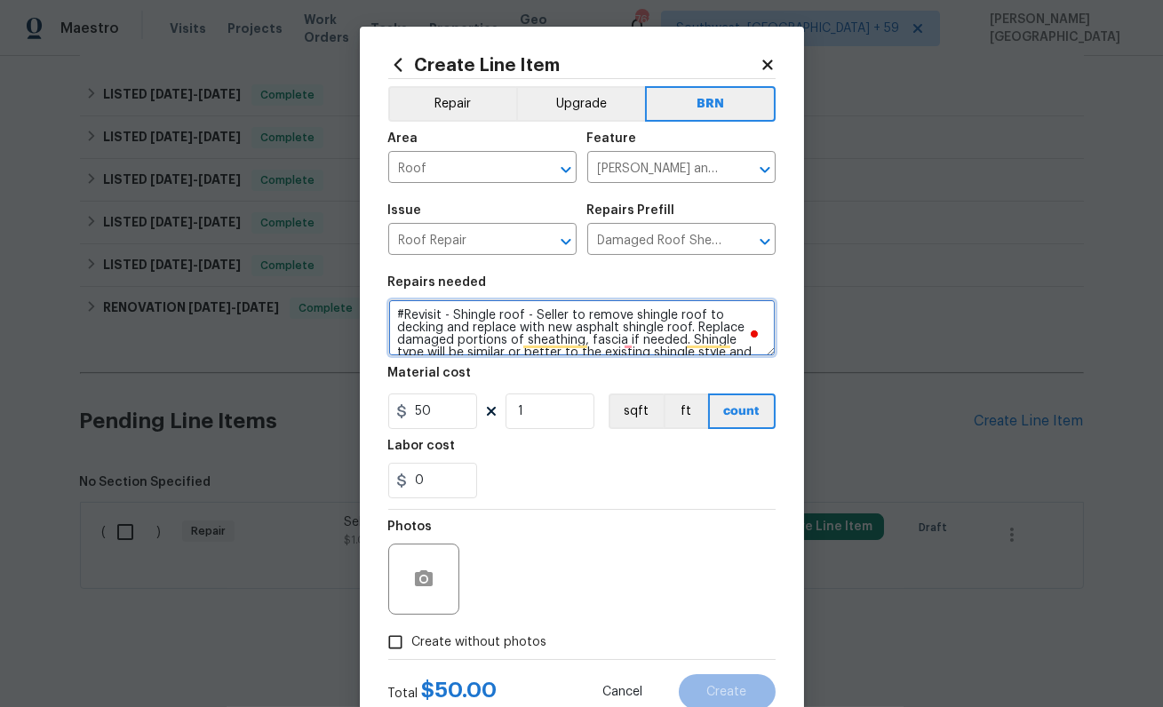  What do you see at coordinates (631, 211) in the screenshot?
I see `h5: Repairs Prefill` at bounding box center [631, 211].